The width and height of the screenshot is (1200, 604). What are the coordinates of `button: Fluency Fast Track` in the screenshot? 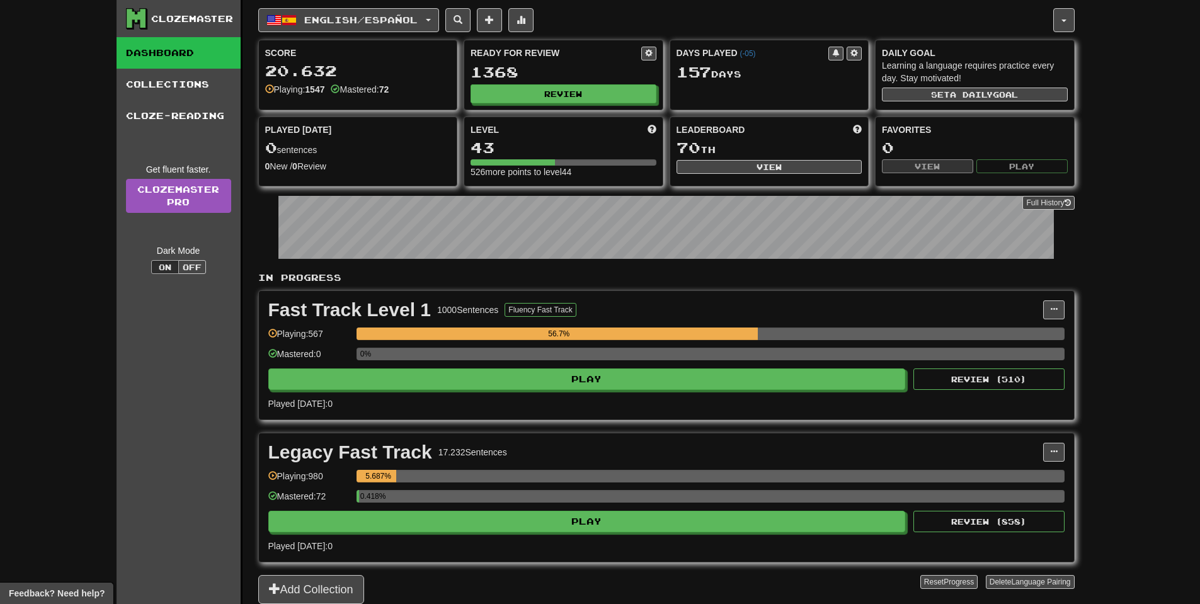 It's located at (540, 310).